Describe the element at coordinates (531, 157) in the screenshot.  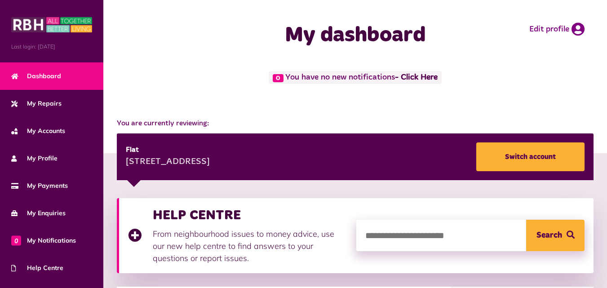
I see `a: Switch account` at that location.